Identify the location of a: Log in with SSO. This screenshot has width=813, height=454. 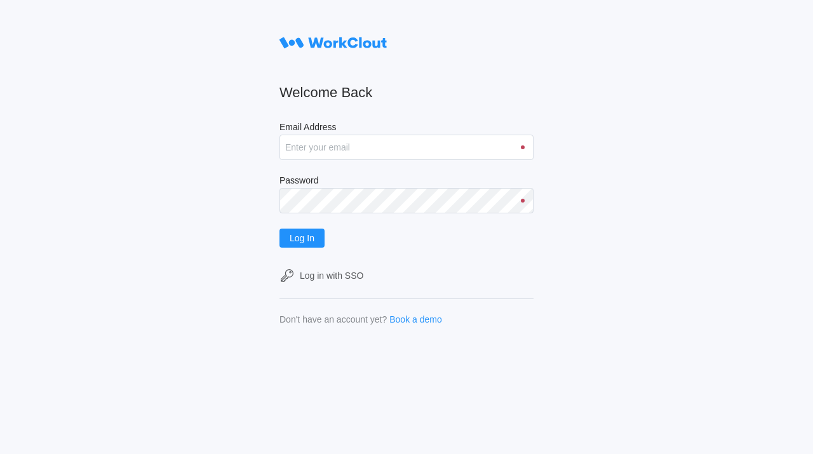
(406, 275).